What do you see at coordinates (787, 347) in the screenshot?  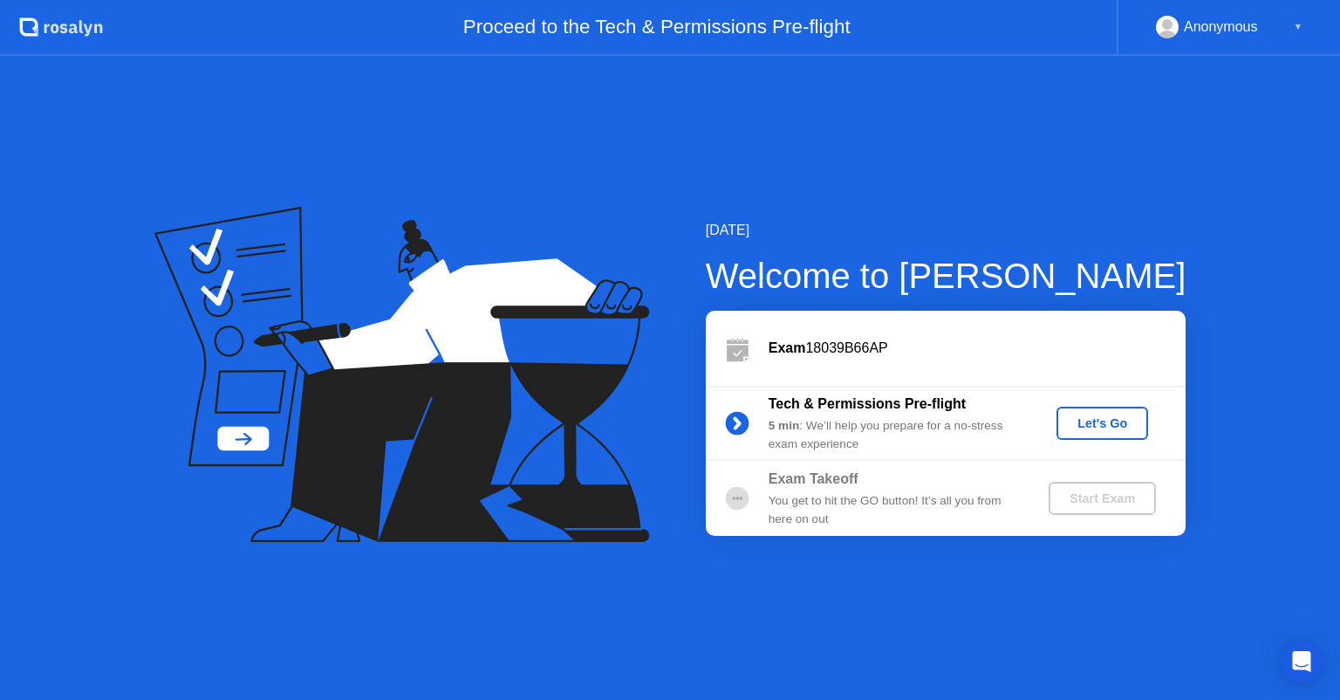 I see `b: Exam` at bounding box center [787, 347].